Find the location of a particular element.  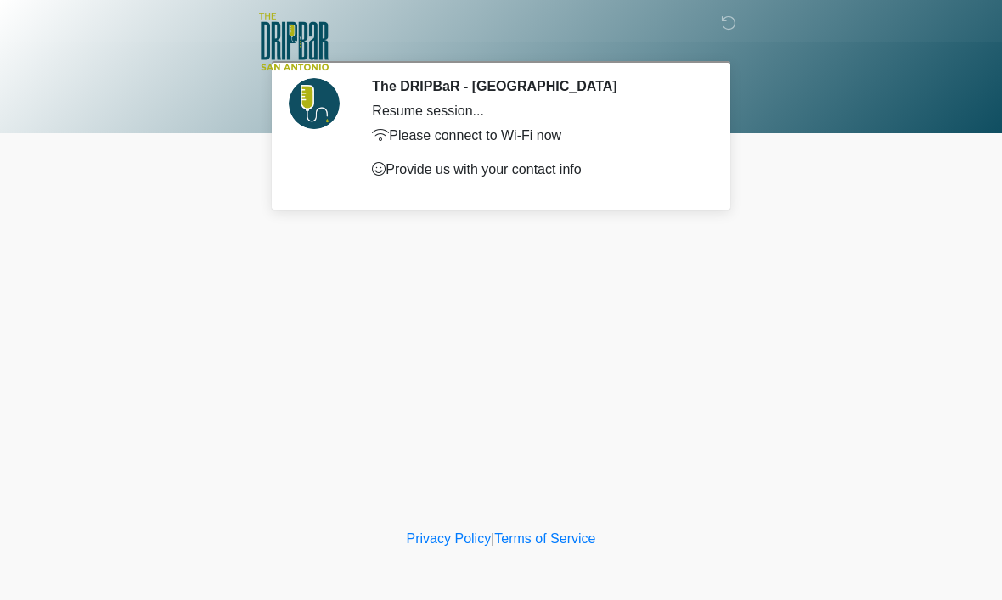

p: Provide us with your contact info is located at coordinates (536, 170).